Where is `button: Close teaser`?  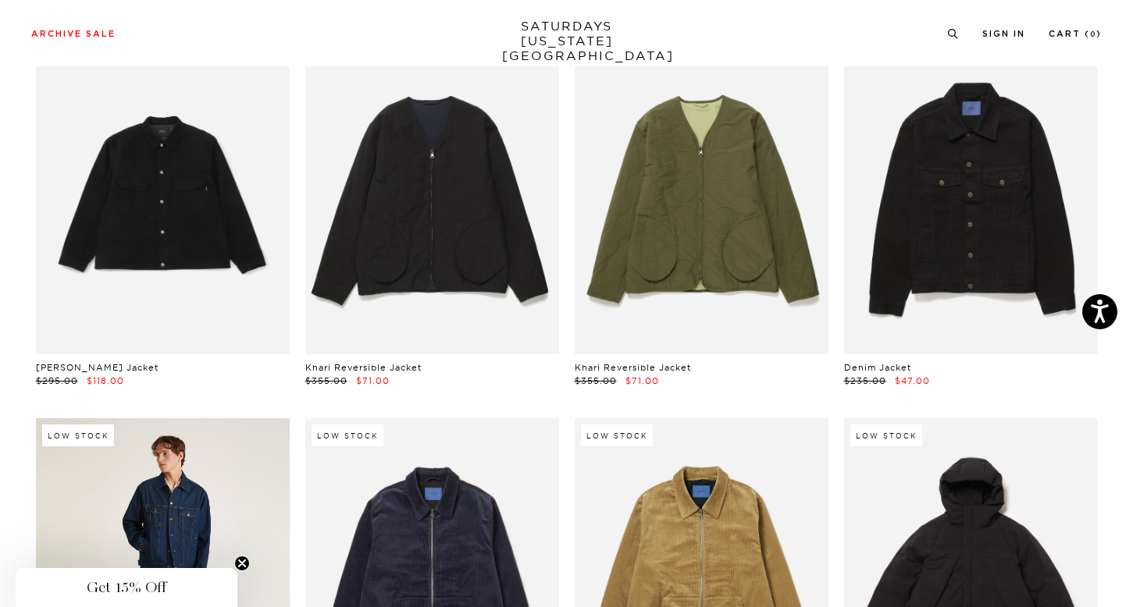 button: Close teaser is located at coordinates (242, 564).